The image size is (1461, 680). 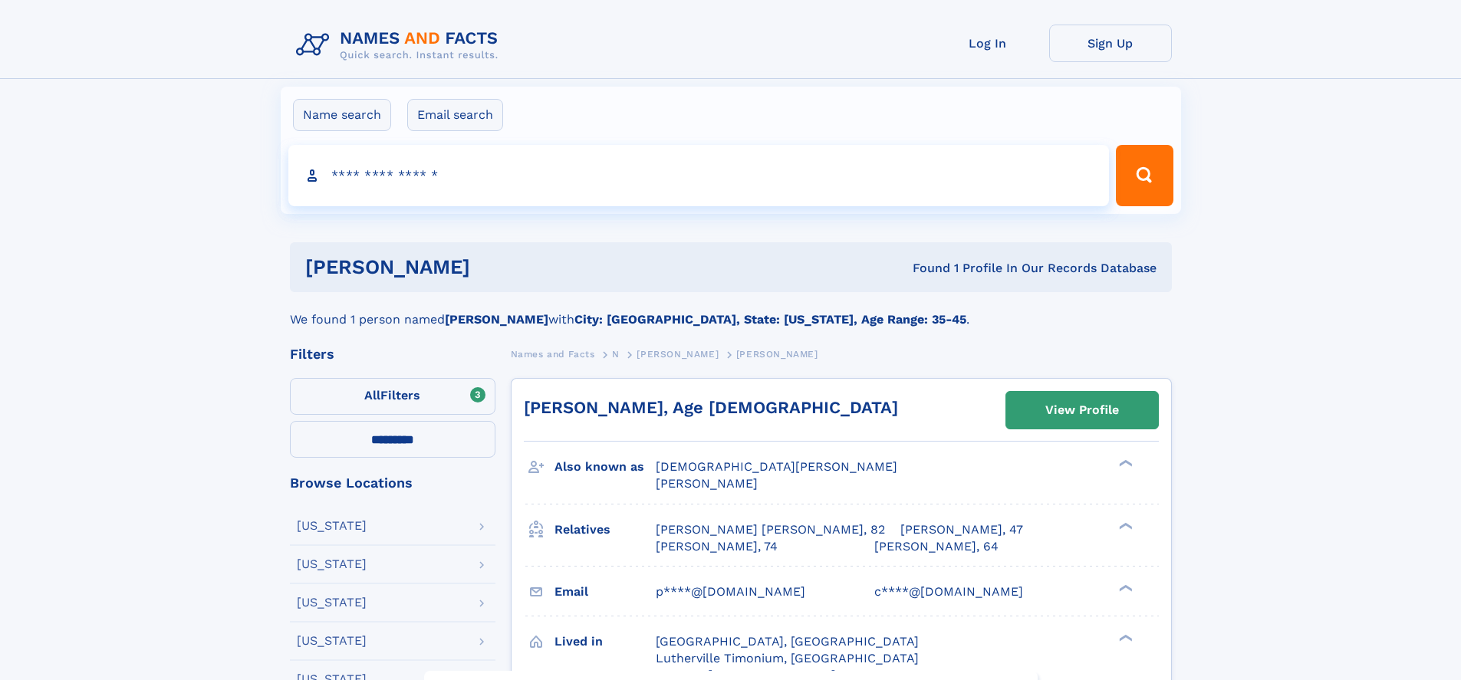 I want to click on a: N, so click(x=616, y=354).